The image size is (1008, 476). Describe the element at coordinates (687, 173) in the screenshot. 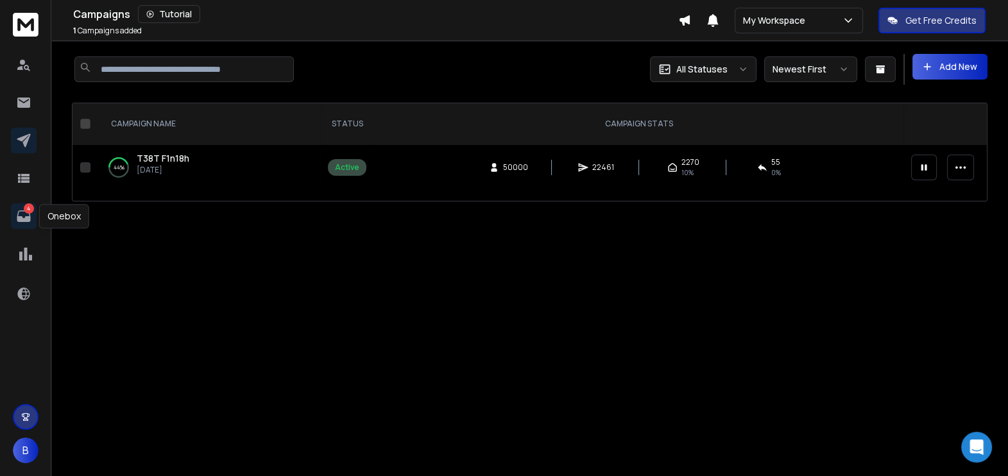

I see `span: 10 %` at that location.